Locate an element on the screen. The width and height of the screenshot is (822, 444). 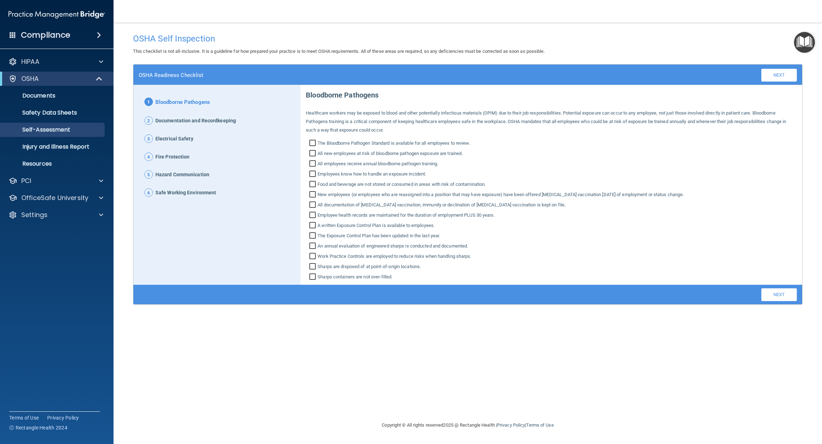
p: PCI is located at coordinates (26, 181).